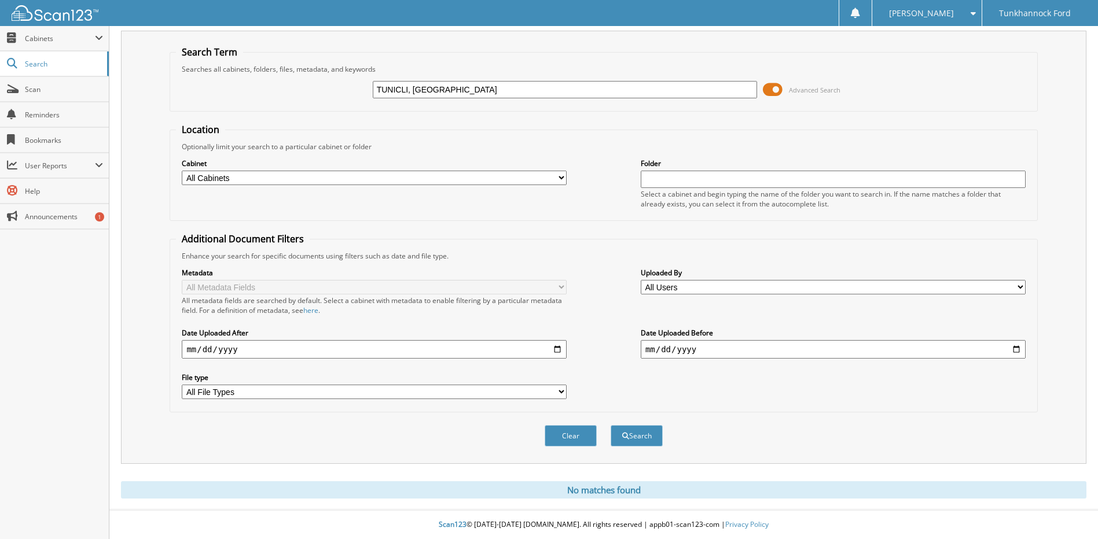  What do you see at coordinates (603, 256) in the screenshot?
I see `div: Enhance your search for specific documents using filters such as date and file type.` at bounding box center [603, 256].